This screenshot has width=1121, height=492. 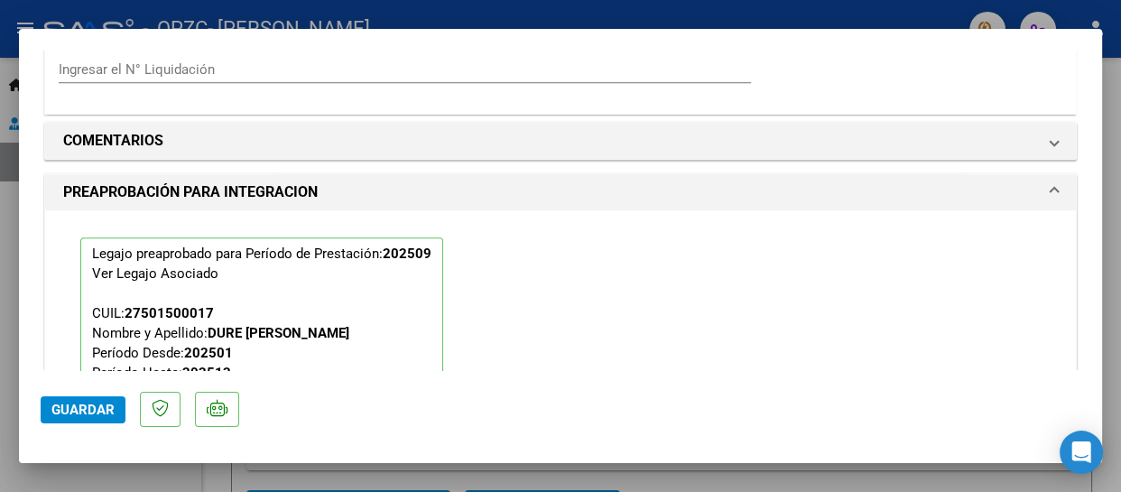 What do you see at coordinates (190, 192) in the screenshot?
I see `h1: PREAPROBACIÓN PARA INTEGRACION` at bounding box center [190, 192].